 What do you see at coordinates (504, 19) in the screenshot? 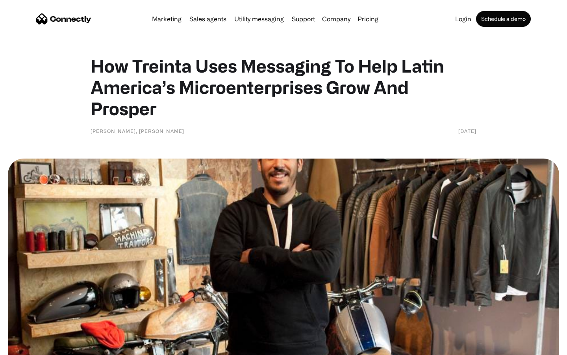
I see `a: Schedule a demo` at bounding box center [504, 19].